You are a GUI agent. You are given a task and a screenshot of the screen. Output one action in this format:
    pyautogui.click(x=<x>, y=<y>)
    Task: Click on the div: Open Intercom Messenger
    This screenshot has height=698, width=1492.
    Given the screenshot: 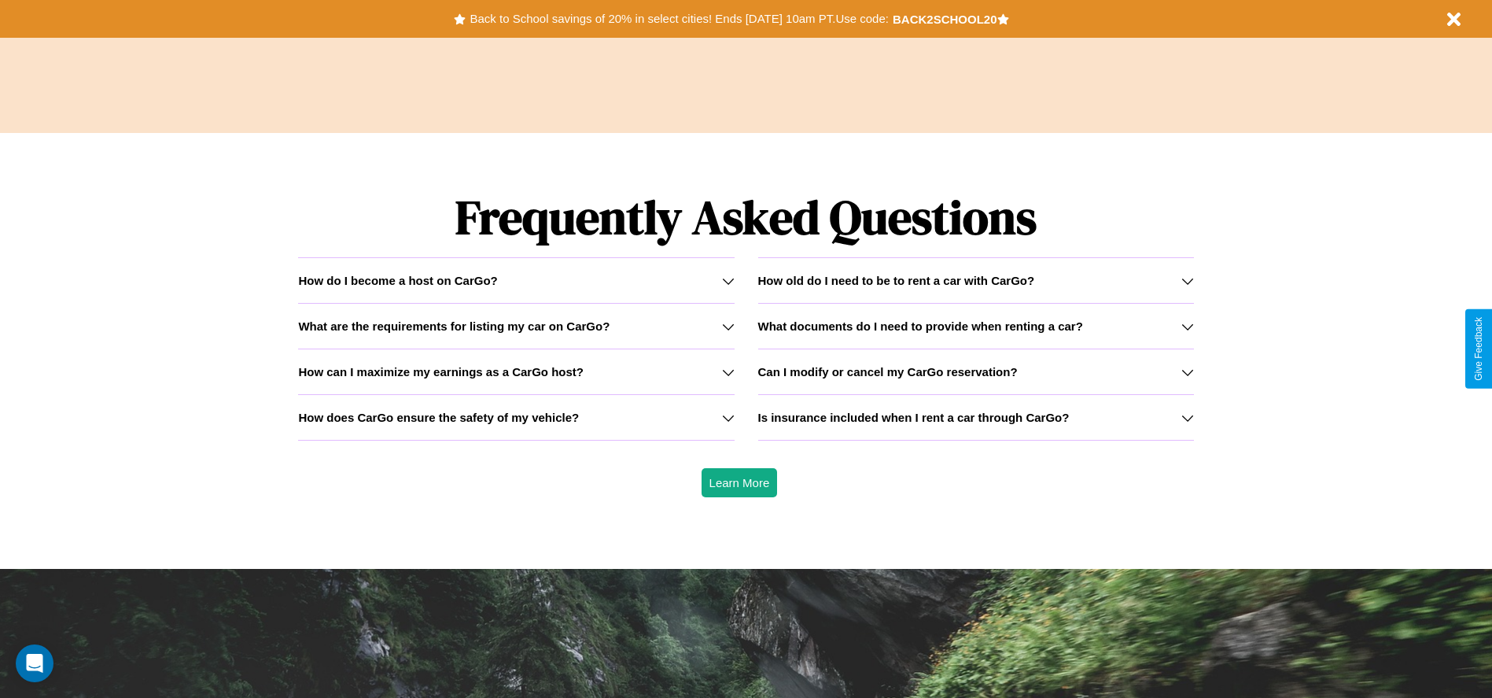 What is the action you would take?
    pyautogui.click(x=35, y=663)
    